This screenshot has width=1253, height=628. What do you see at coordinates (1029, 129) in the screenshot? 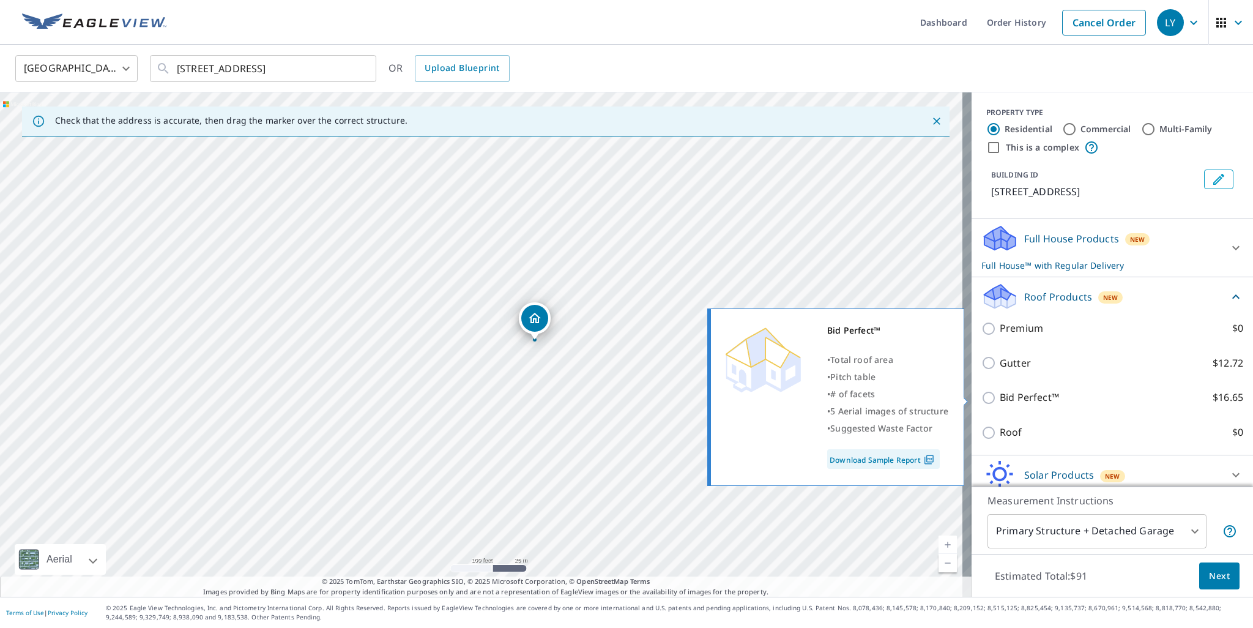
I see `label: Residential` at bounding box center [1029, 129].